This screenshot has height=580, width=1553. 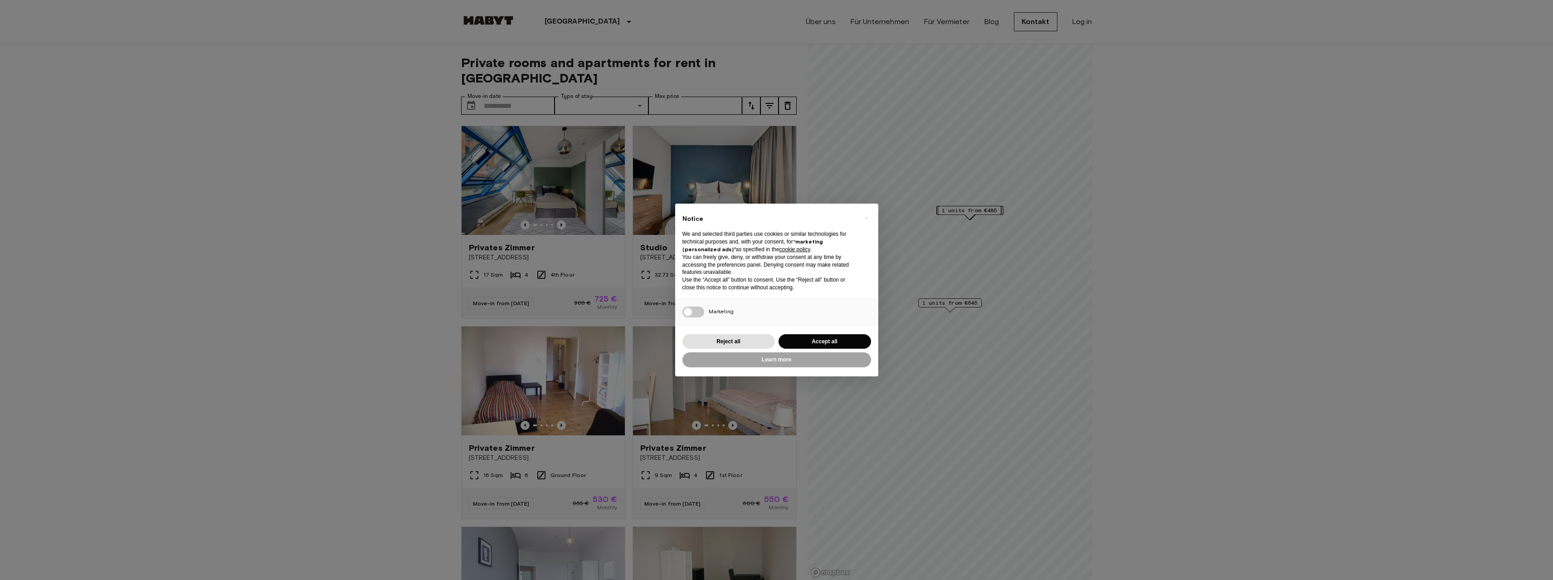 What do you see at coordinates (770, 242) in the screenshot?
I see `p: We and selected third parties use cookies or similar technologies for technical purposes and, wit...` at bounding box center [770, 242].